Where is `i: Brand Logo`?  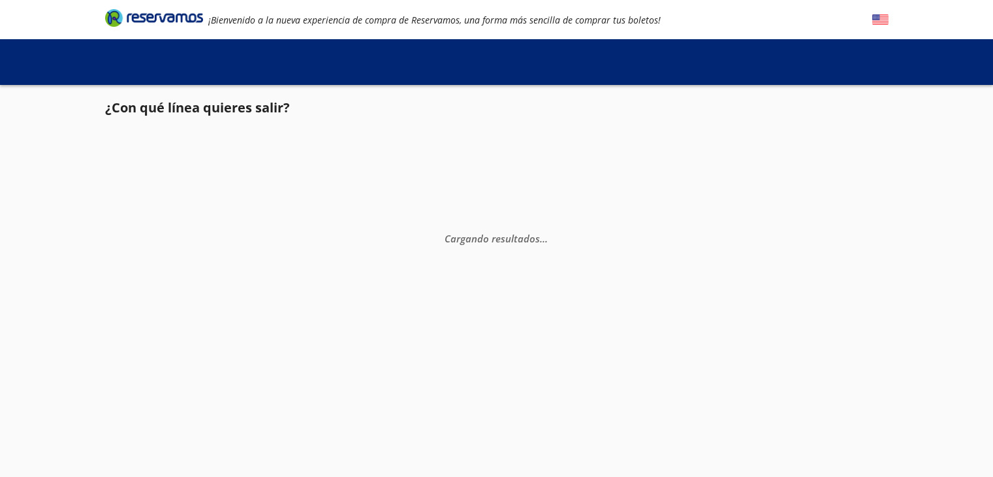
i: Brand Logo is located at coordinates (154, 18).